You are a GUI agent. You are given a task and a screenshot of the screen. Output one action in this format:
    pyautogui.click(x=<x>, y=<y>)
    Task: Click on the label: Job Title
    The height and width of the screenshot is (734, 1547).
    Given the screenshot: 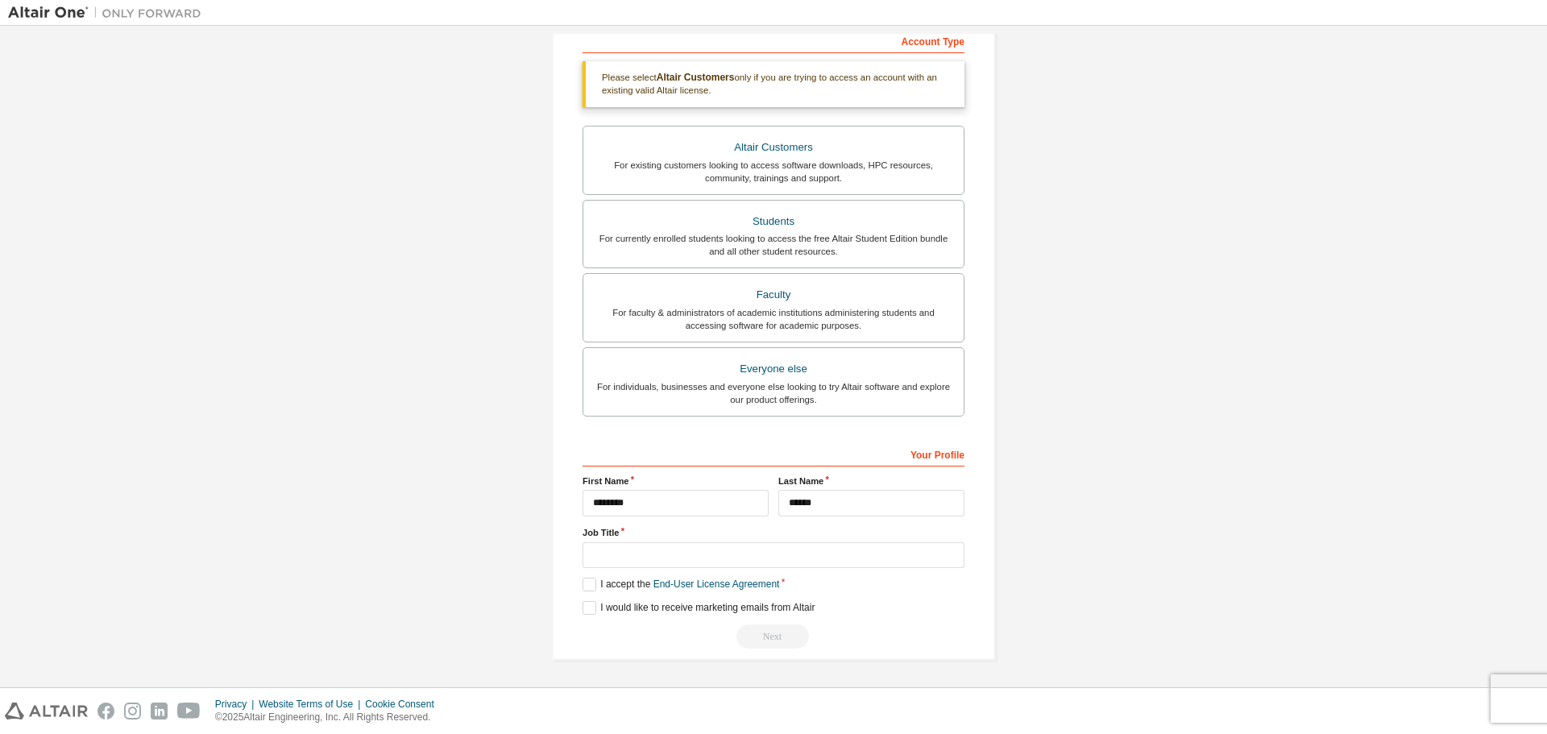 What is the action you would take?
    pyautogui.click(x=773, y=532)
    